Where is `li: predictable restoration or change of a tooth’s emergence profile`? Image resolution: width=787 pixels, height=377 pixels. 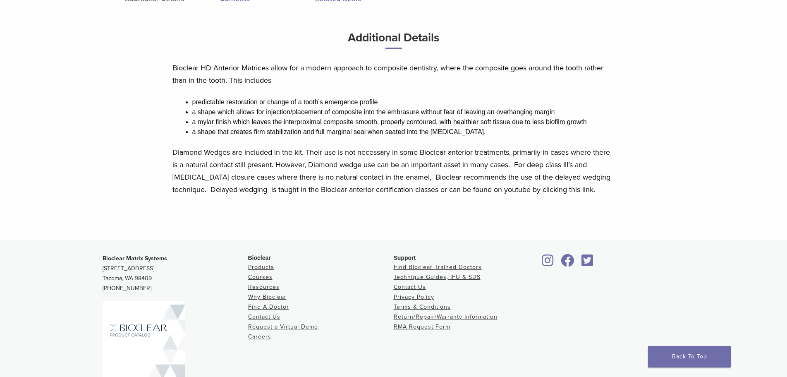
li: predictable restoration or change of a tooth’s emergence profile is located at coordinates (403, 102).